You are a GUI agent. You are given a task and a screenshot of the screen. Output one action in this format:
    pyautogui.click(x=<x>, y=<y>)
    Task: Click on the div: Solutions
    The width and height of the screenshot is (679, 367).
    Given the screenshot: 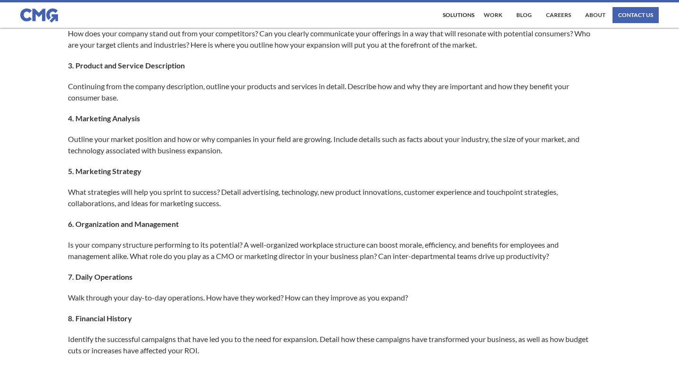 What is the action you would take?
    pyautogui.click(x=458, y=15)
    